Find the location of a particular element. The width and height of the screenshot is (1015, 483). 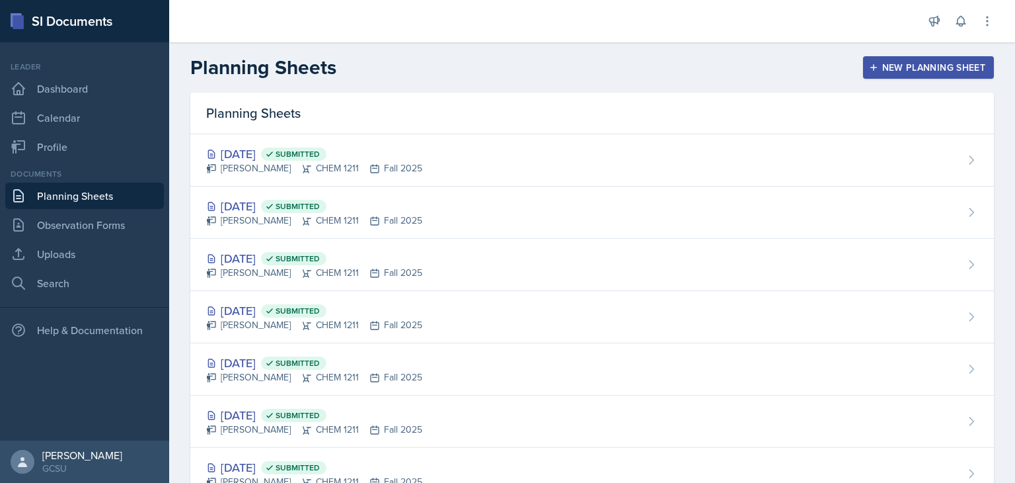

button: New Planning Sheet is located at coordinates (929, 67).